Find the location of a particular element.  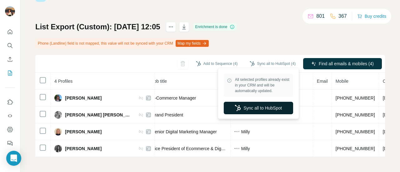

span: Mobile is located at coordinates (342, 81).